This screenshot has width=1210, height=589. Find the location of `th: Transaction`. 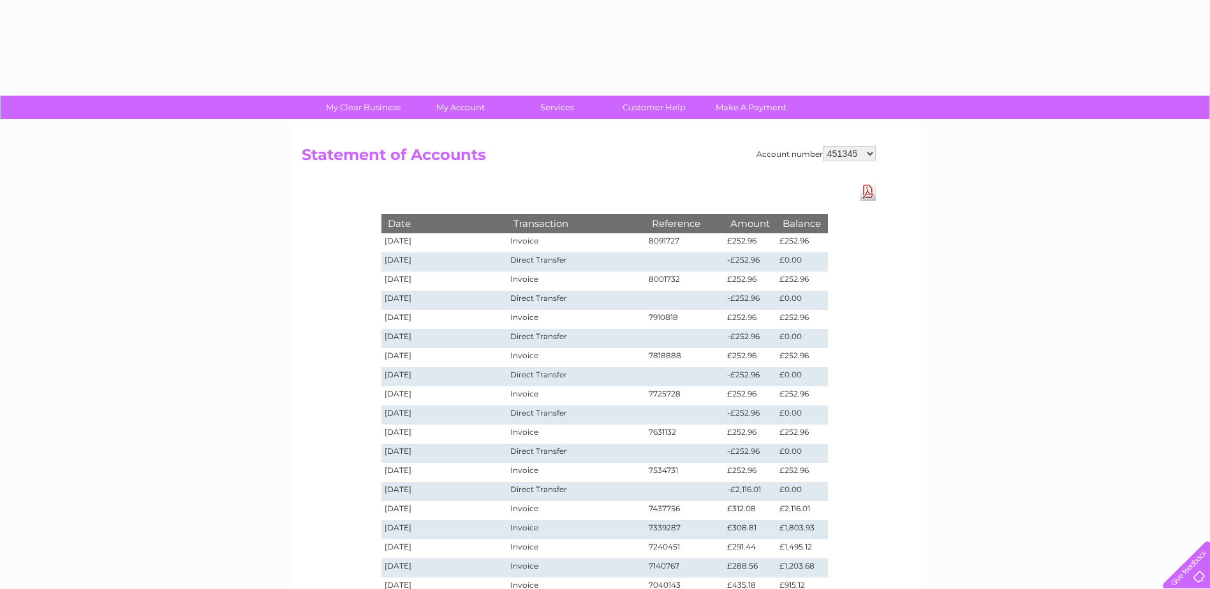

th: Transaction is located at coordinates (576, 223).